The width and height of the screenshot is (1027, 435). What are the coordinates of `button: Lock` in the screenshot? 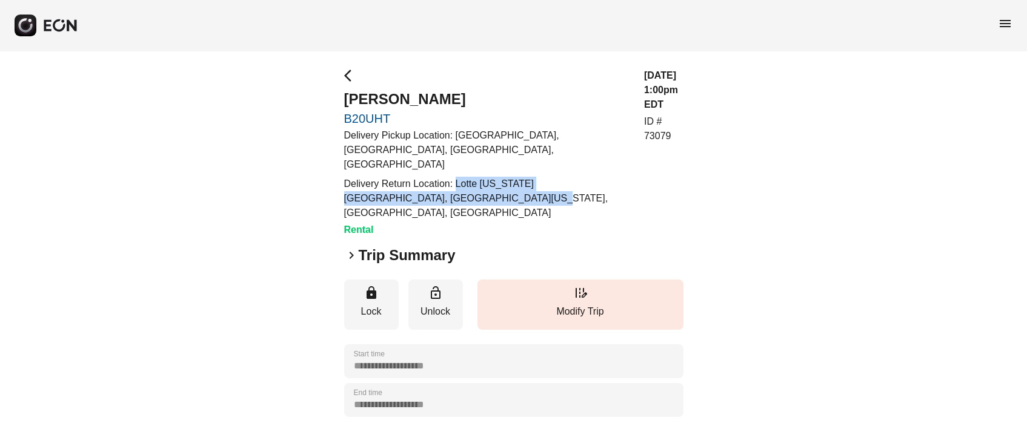 It's located at (371, 305).